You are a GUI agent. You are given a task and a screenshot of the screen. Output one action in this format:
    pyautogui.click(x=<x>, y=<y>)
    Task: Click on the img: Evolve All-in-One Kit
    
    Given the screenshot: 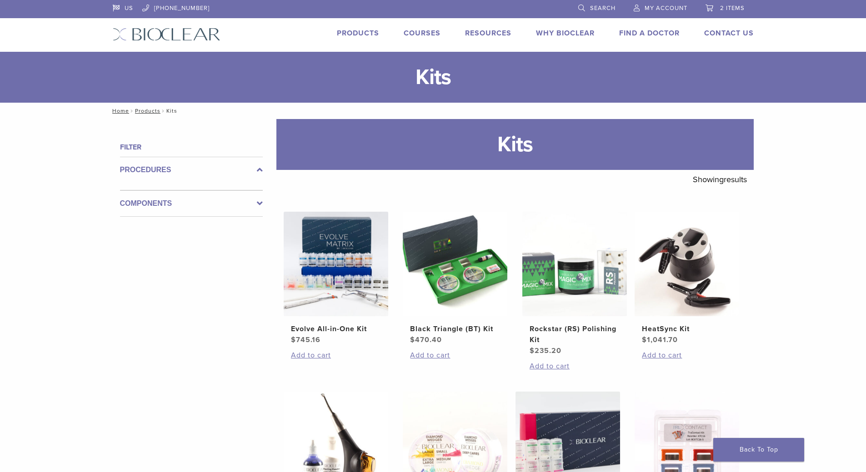 What is the action you would take?
    pyautogui.click(x=336, y=264)
    